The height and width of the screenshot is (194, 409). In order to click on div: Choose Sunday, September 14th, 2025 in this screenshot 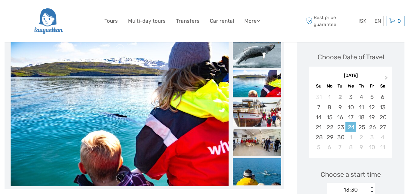, I will do `click(319, 117)`.